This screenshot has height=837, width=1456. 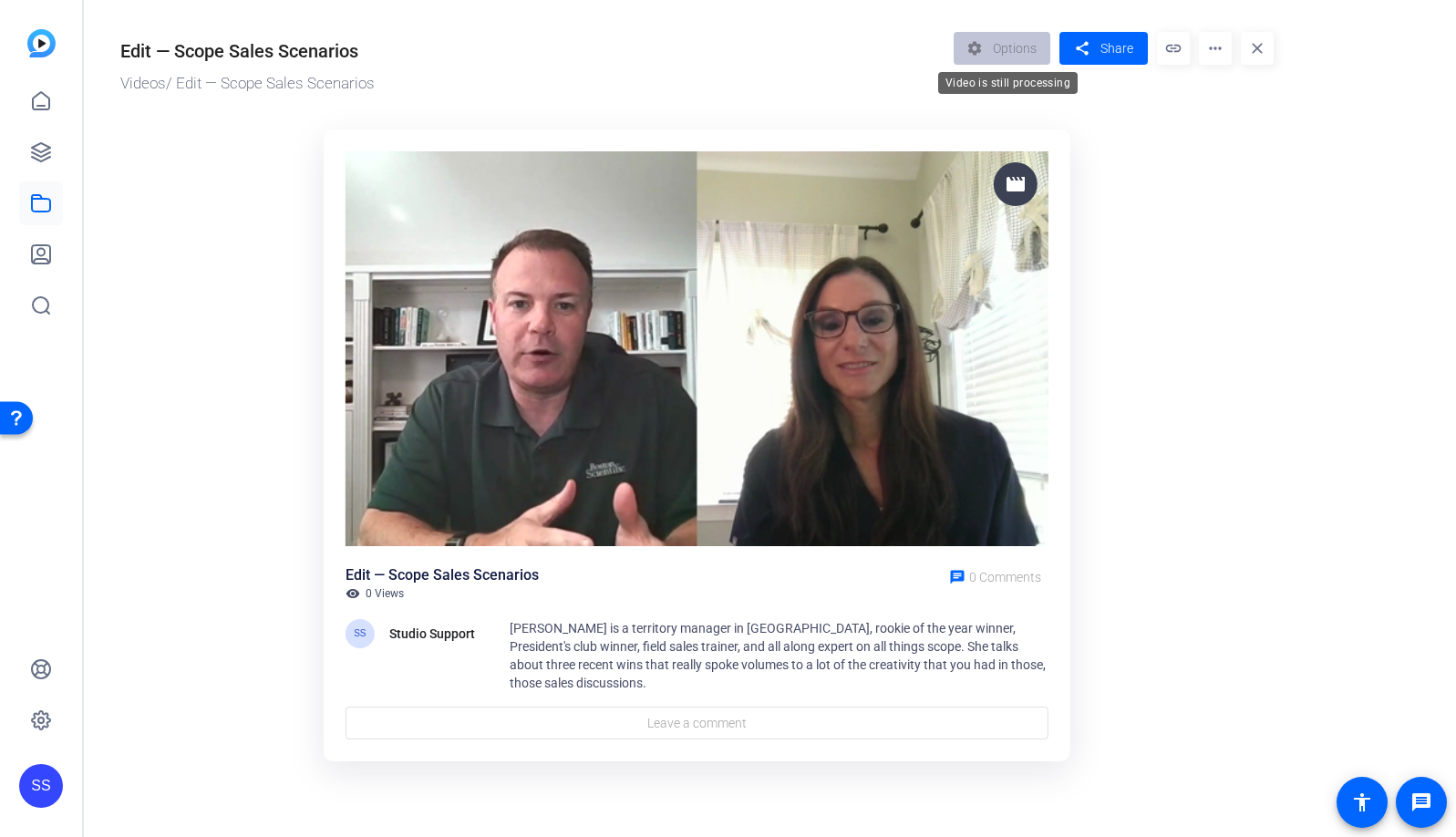 I want to click on a: Videos, so click(x=143, y=83).